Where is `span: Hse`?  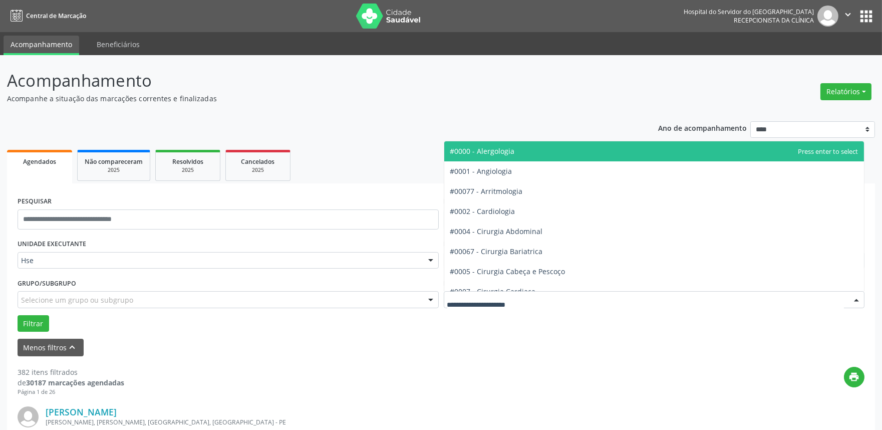
span: Hse is located at coordinates (219, 260).